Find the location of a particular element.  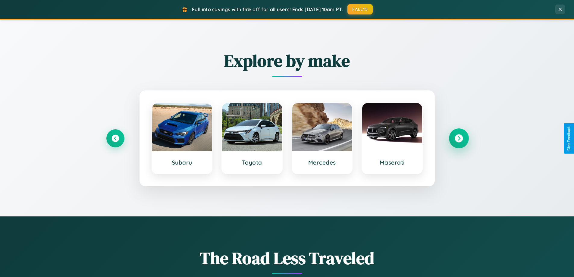

div: Give Feedback is located at coordinates (569, 138).